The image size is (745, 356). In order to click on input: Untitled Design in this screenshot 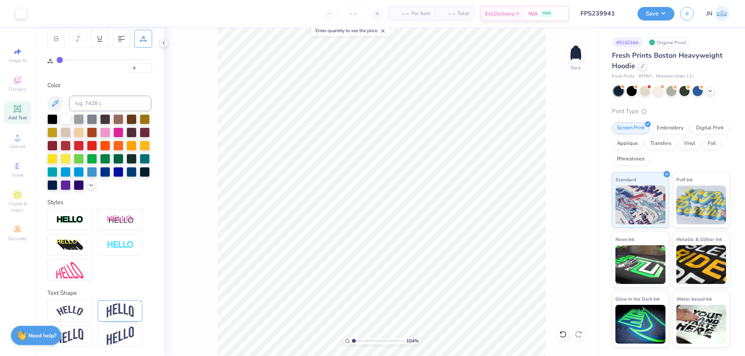, I will do `click(603, 14)`.